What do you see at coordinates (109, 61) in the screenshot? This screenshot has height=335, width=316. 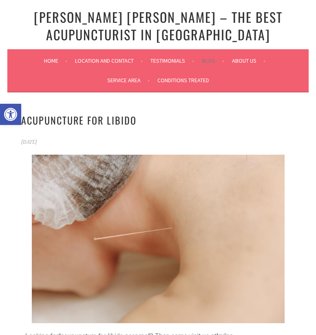 I see `a: Location and Contact` at bounding box center [109, 61].